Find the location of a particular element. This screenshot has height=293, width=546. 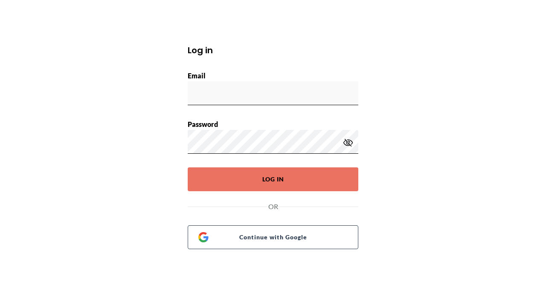

label: Email is located at coordinates (196, 75).